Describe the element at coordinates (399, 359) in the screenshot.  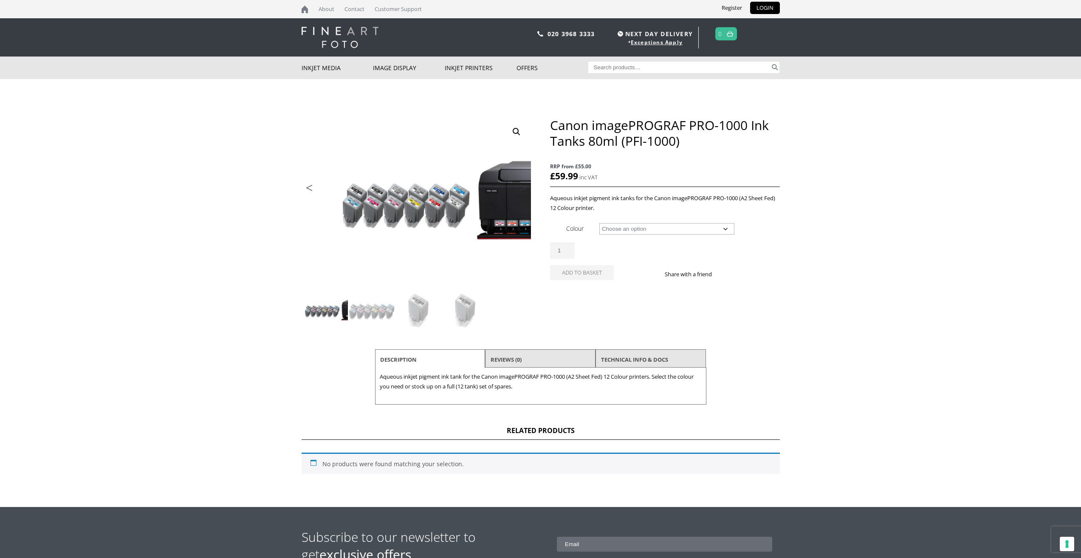
I see `a: Description` at that location.